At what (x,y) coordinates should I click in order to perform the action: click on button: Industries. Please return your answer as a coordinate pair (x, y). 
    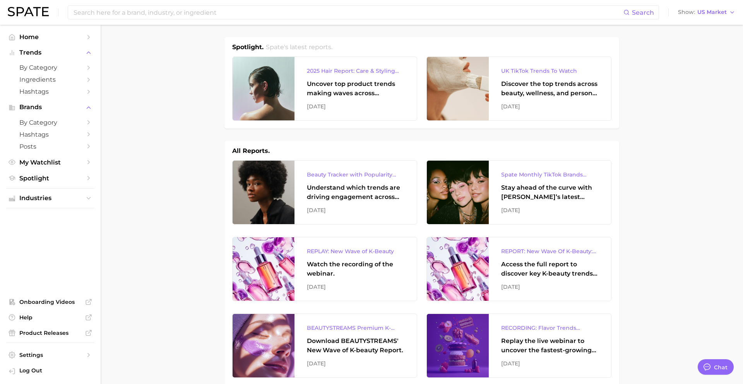
    Looking at the image, I should click on (50, 198).